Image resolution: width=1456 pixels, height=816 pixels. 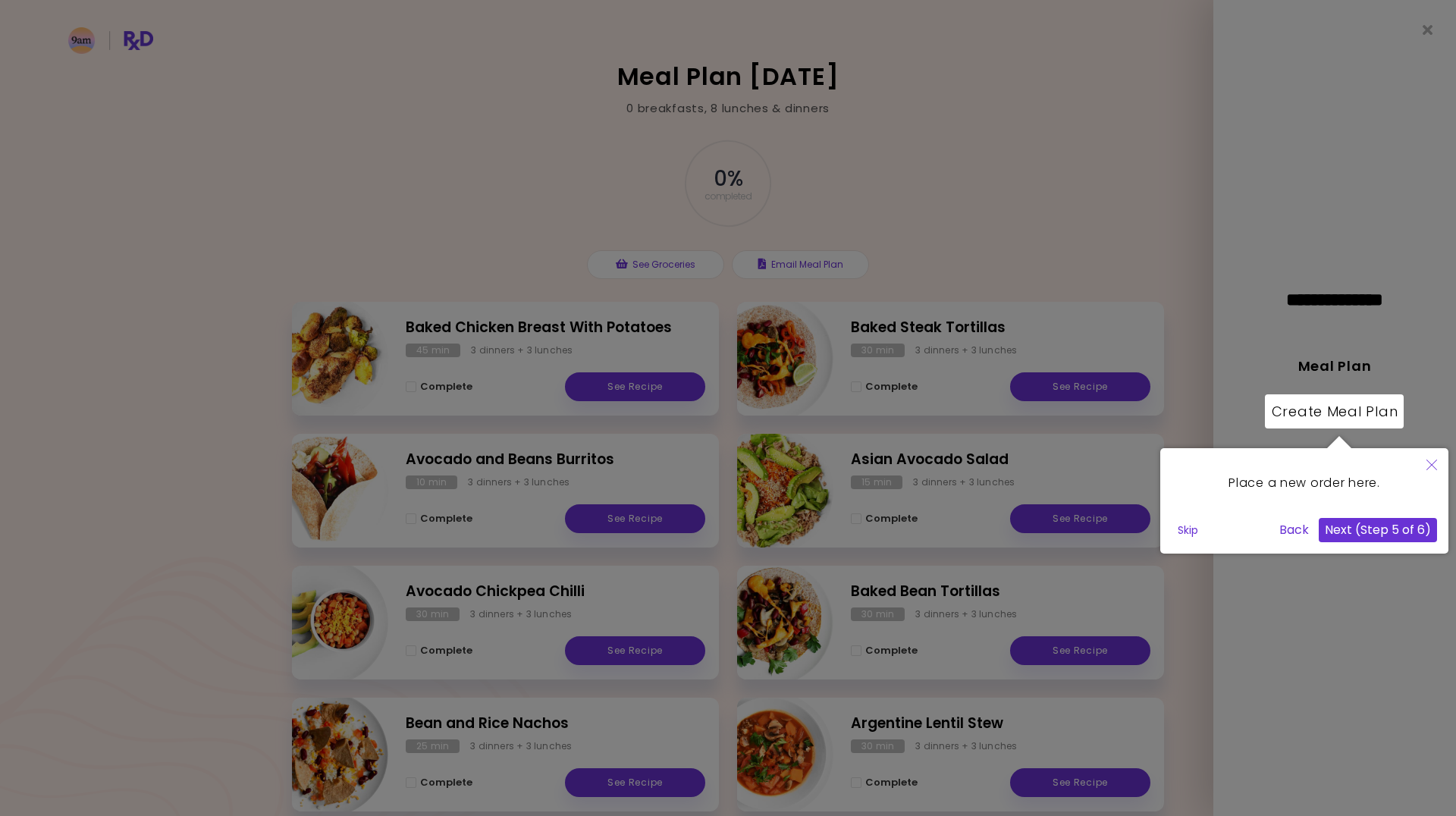 What do you see at coordinates (1378, 530) in the screenshot?
I see `button: Next (Step 5 of 6)` at bounding box center [1378, 530].